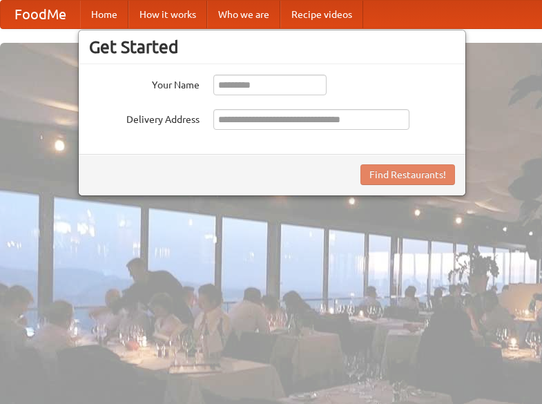 The height and width of the screenshot is (404, 542). I want to click on label: Your Name, so click(144, 83).